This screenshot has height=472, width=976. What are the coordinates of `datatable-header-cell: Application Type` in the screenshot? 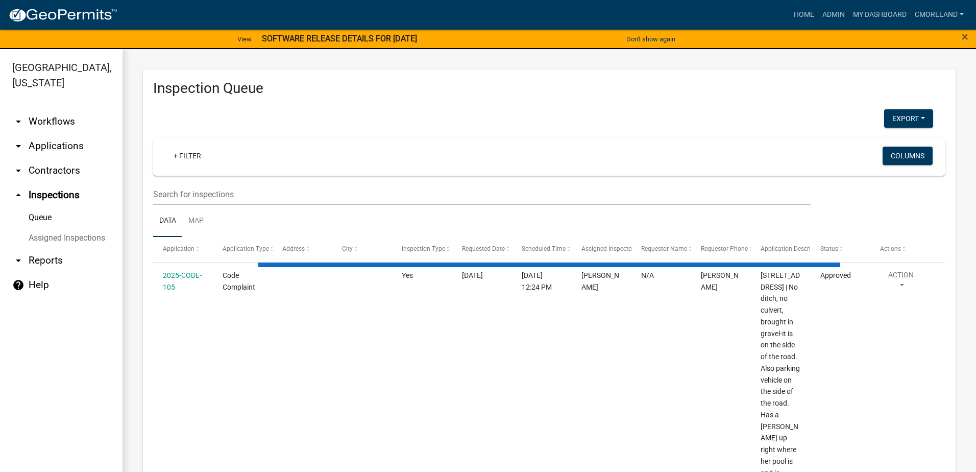 It's located at (242, 249).